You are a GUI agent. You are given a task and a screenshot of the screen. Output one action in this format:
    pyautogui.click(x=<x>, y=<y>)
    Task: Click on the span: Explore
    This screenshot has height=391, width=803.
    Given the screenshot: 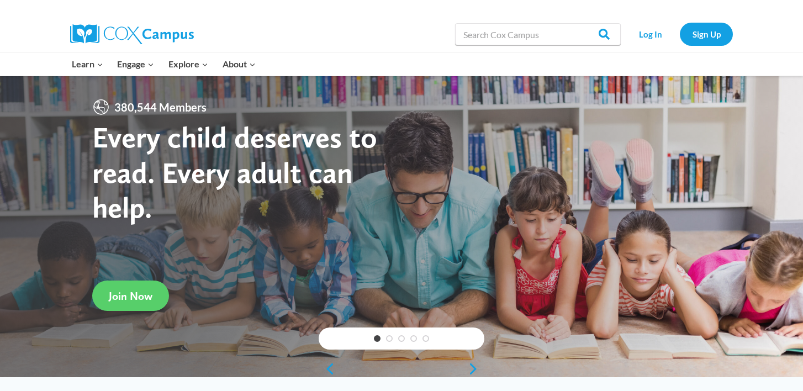 What is the action you would take?
    pyautogui.click(x=188, y=64)
    